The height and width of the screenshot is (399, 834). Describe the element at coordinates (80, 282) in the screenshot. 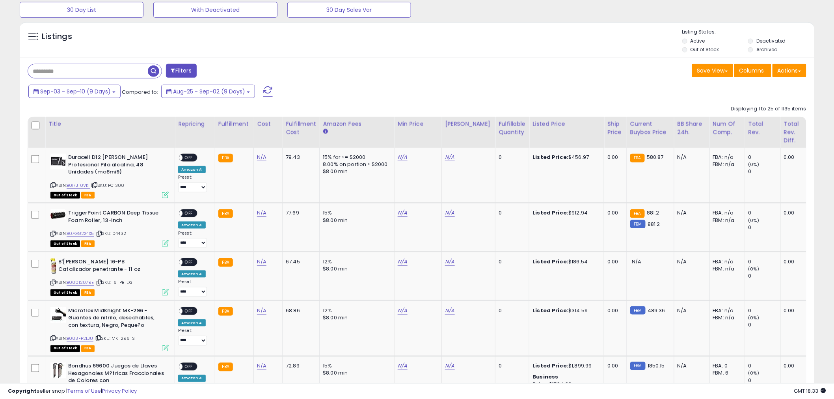

I see `a: B000I2079E` at that location.